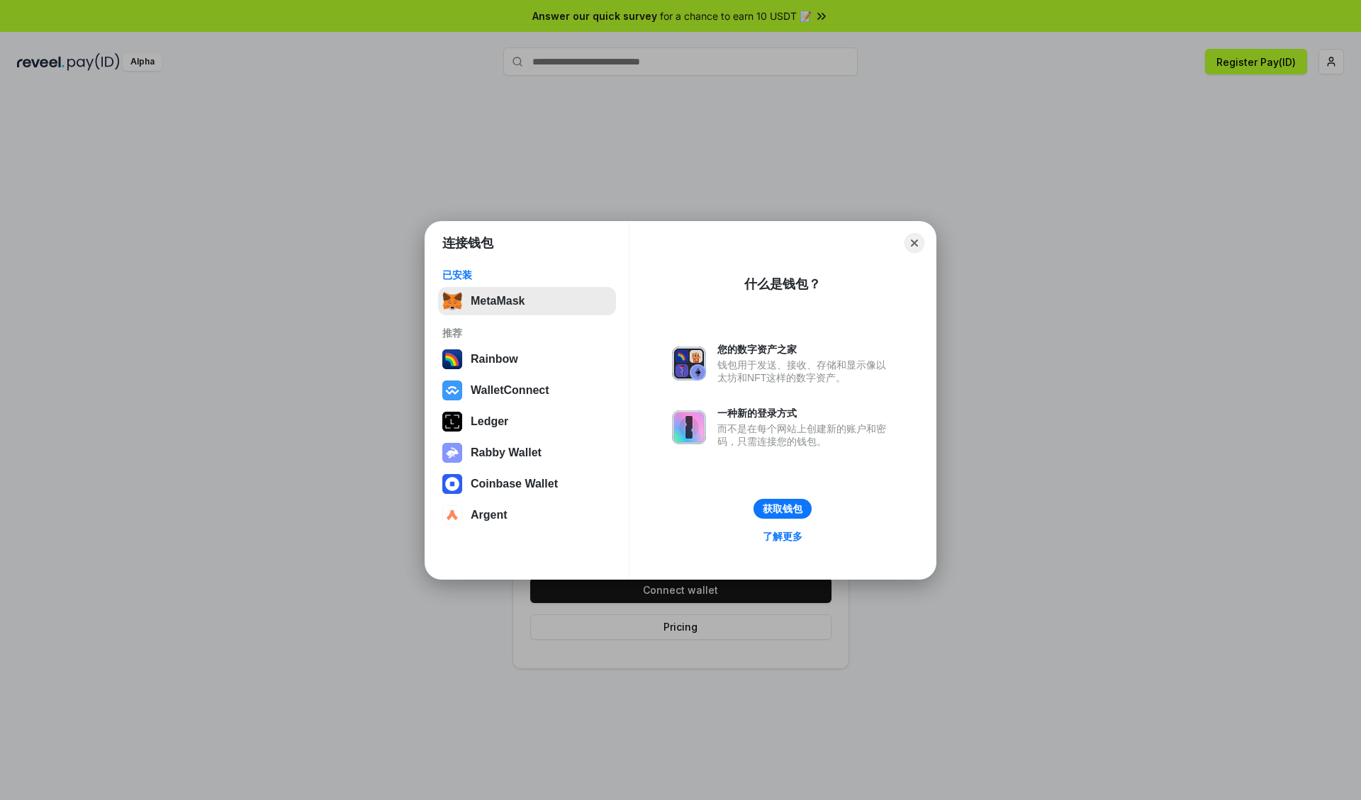  What do you see at coordinates (506, 453) in the screenshot?
I see `div: Rabby Wallet` at bounding box center [506, 453].